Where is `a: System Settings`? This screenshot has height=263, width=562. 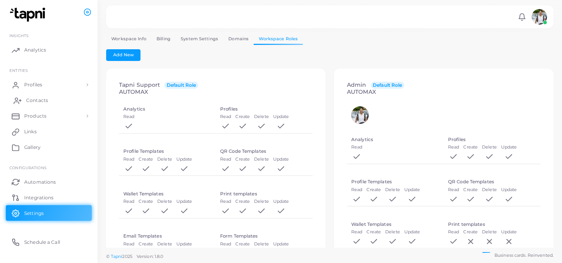 a: System Settings is located at coordinates (200, 39).